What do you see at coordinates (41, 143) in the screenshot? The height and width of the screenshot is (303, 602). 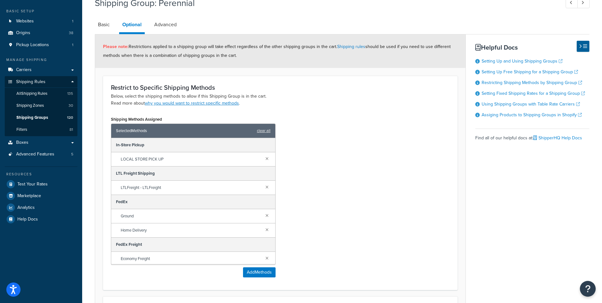 I see `a: Boxes` at bounding box center [41, 143].